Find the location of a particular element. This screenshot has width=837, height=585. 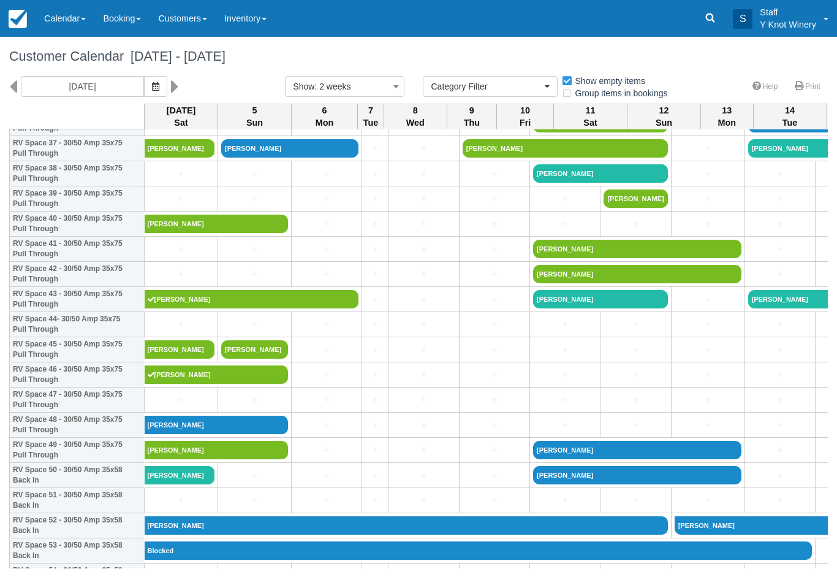

span: Show is located at coordinates (303, 86).